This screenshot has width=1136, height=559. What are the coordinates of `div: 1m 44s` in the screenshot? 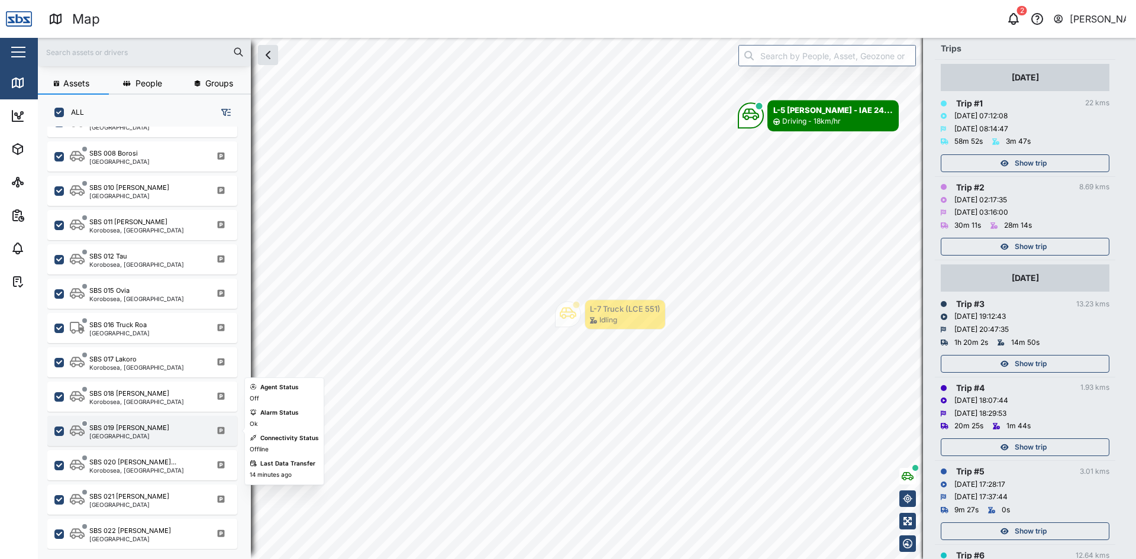 It's located at (1018, 426).